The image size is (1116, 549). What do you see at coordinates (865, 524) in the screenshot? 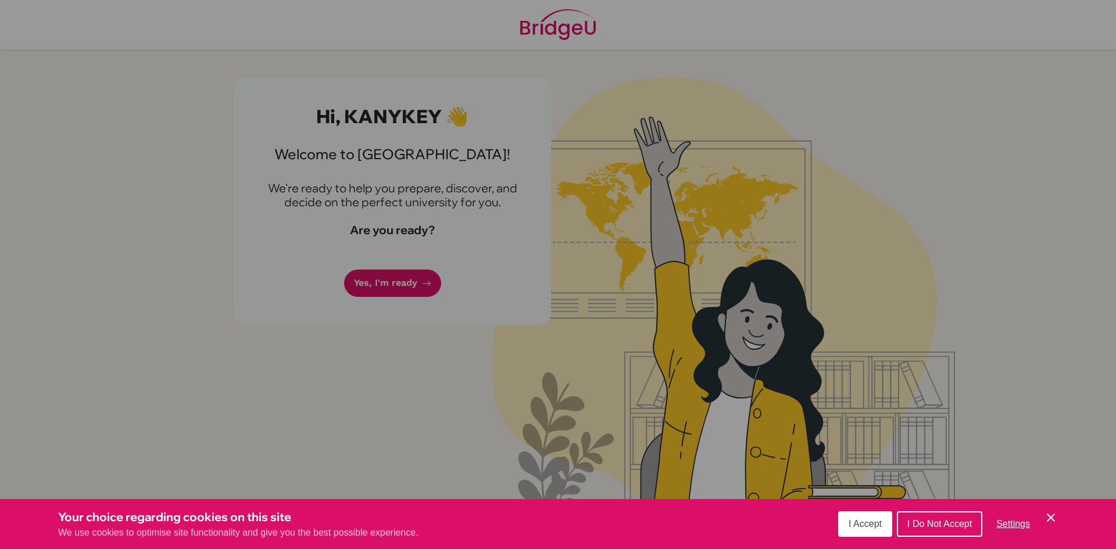
I see `span: I Accept` at bounding box center [865, 524].